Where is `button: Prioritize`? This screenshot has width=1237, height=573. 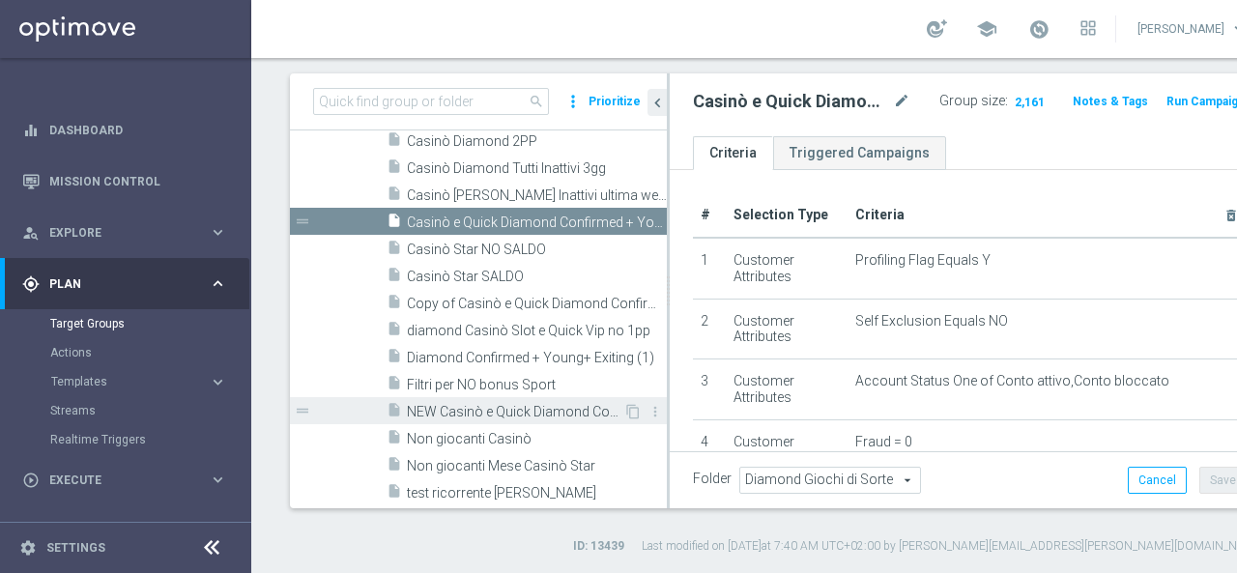
button: Prioritize is located at coordinates (615, 101).